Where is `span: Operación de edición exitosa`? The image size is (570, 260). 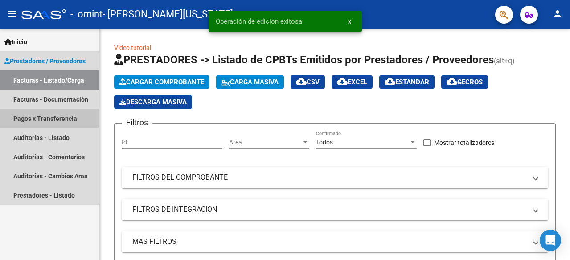
span: Operación de edición exitosa is located at coordinates (259, 21).